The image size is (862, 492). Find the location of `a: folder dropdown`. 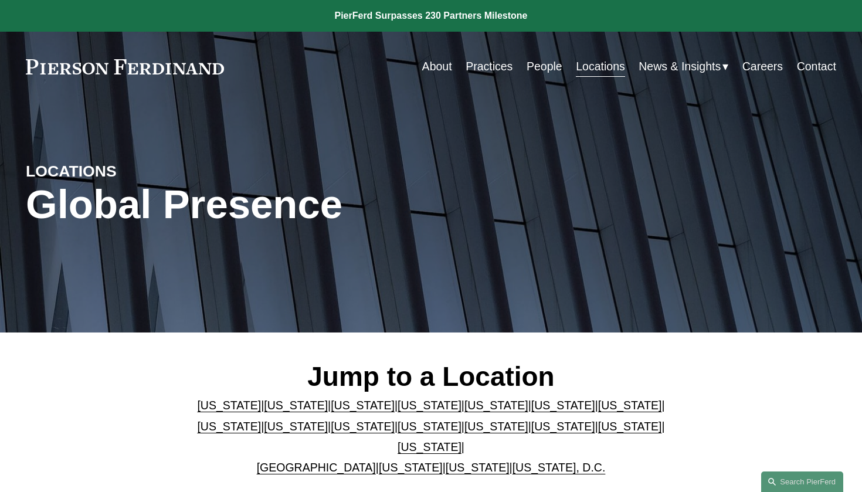

a: folder dropdown is located at coordinates (683, 66).